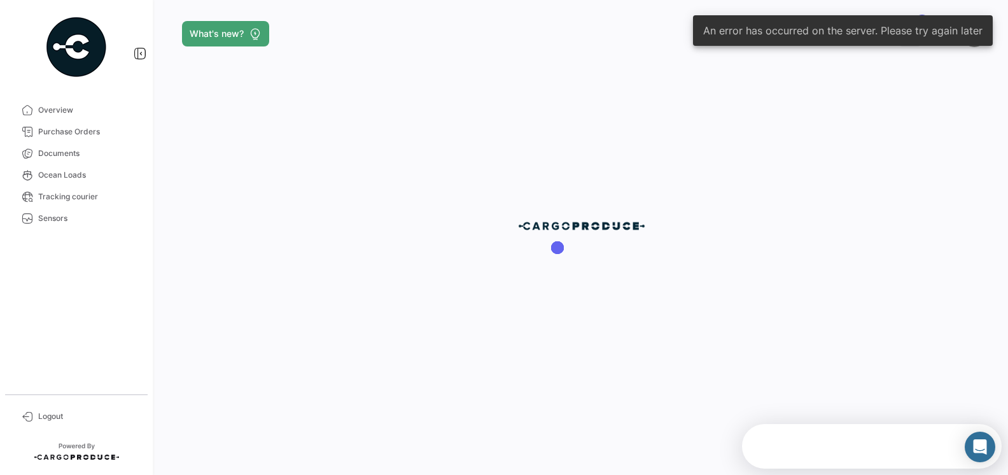  I want to click on span: Overview, so click(88, 110).